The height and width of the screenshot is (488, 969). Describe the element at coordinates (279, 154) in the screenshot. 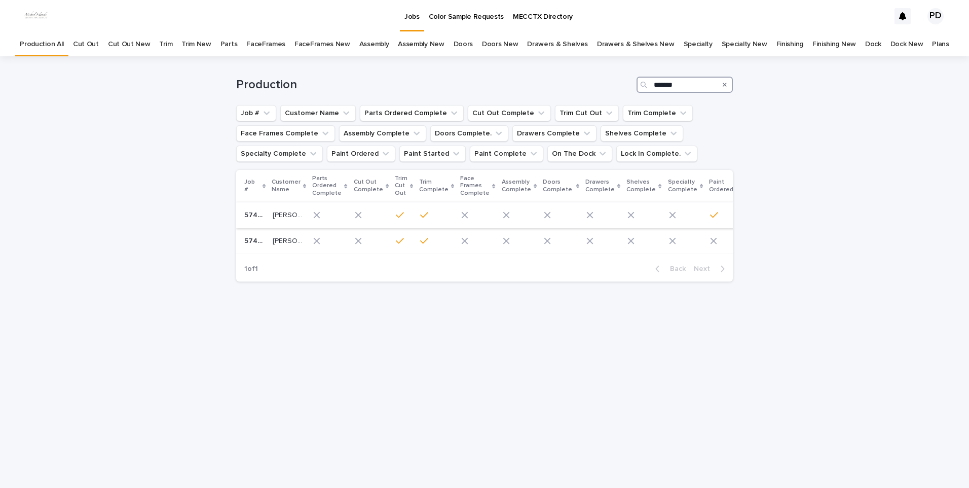

I see `button: Specialty Complete` at that location.